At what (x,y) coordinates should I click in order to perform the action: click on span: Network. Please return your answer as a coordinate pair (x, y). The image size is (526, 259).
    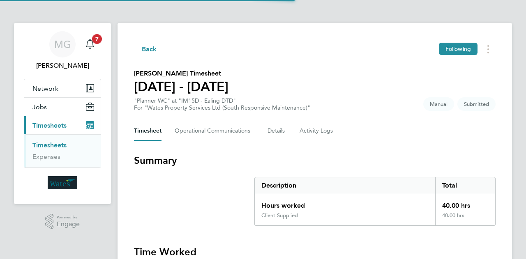
    Looking at the image, I should click on (45, 88).